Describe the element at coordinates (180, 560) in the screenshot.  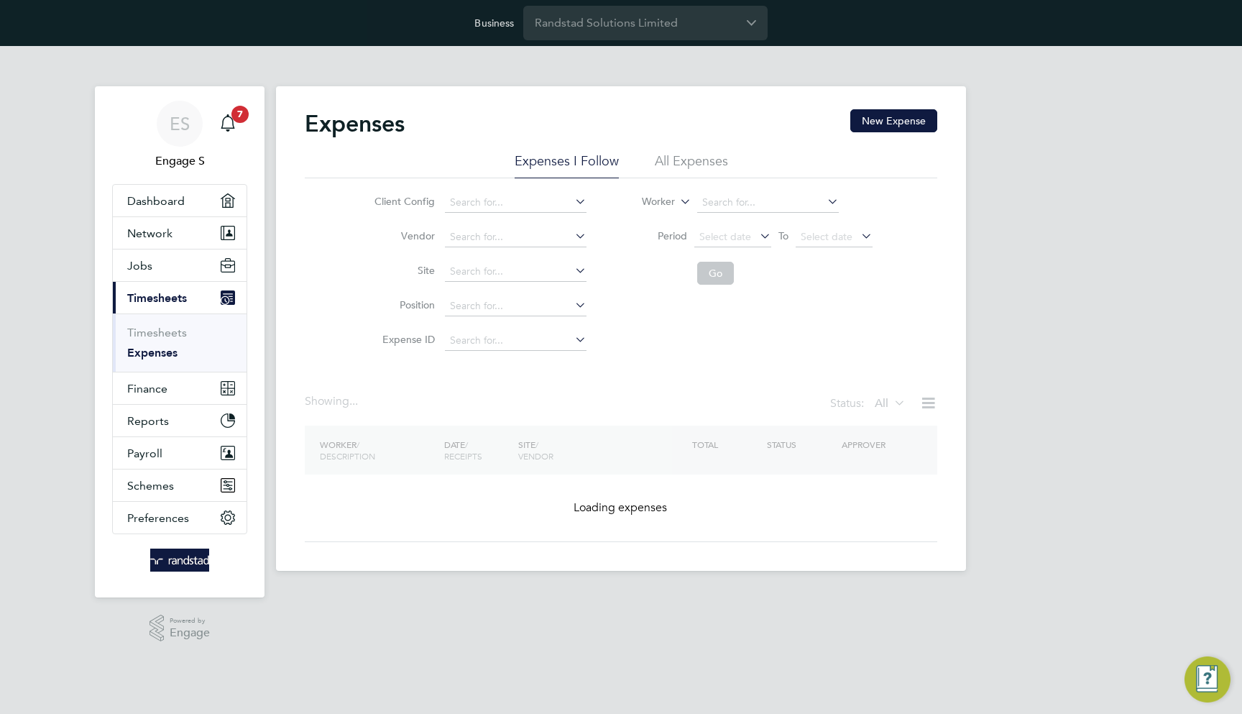
I see `img: randstad-logo-retina.png` at that location.